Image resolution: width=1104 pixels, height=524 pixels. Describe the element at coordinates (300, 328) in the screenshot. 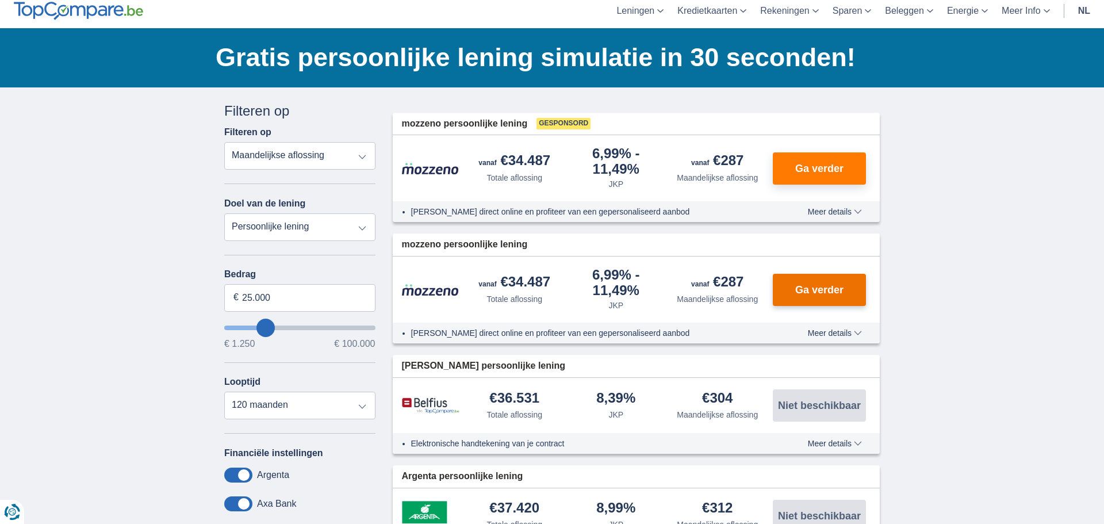

I see `input: wantToBorrow` at that location.